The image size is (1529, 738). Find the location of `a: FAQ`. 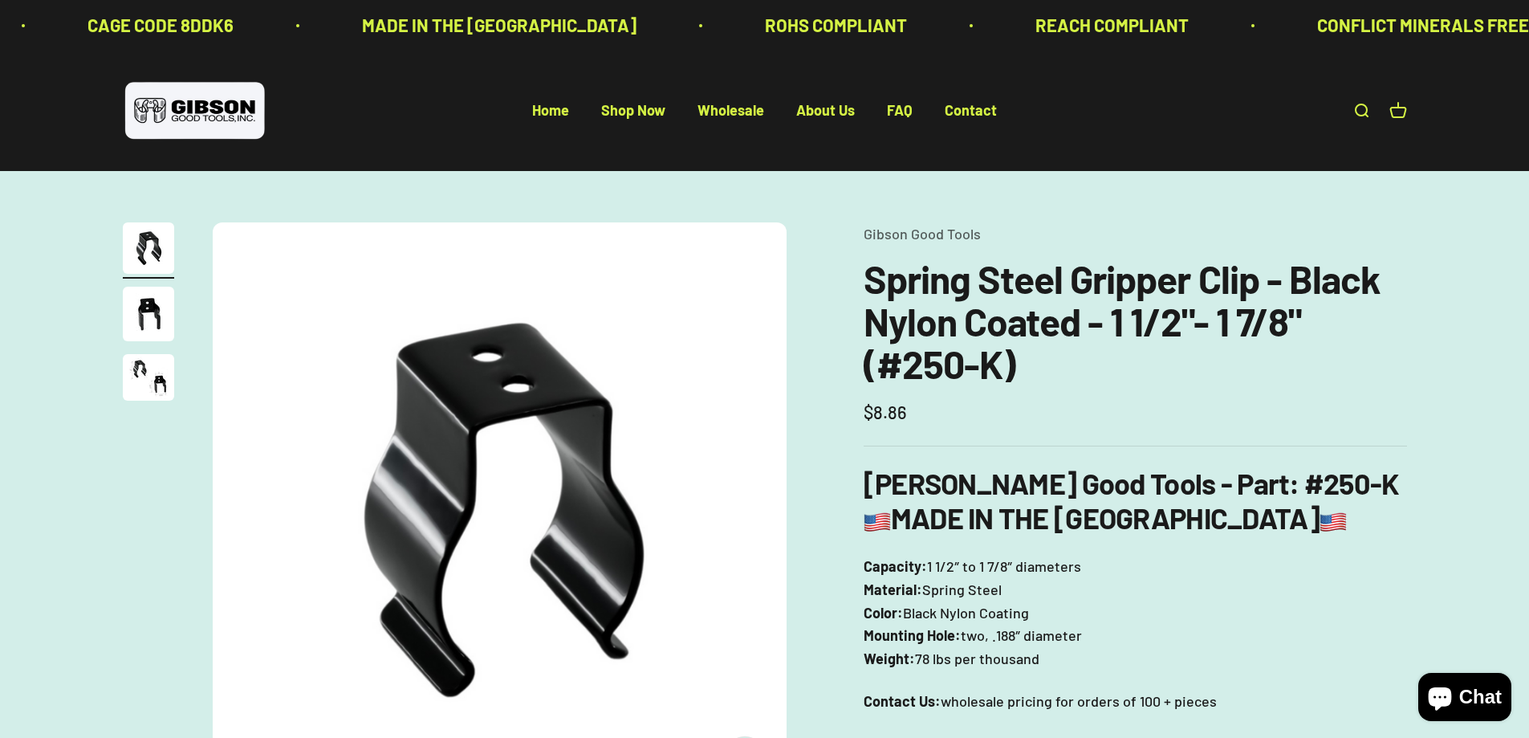

a: FAQ is located at coordinates (900, 111).